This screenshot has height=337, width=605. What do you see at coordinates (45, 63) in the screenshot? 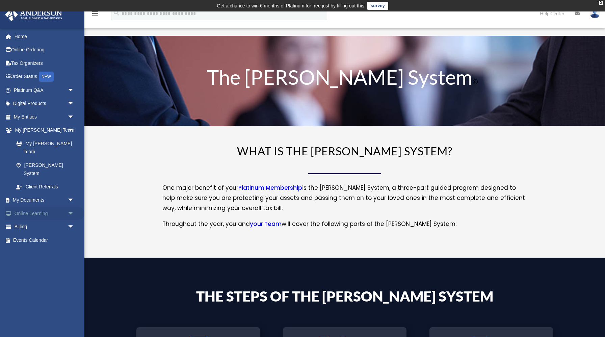
I see `a: Tax Organizers` at bounding box center [45, 63].